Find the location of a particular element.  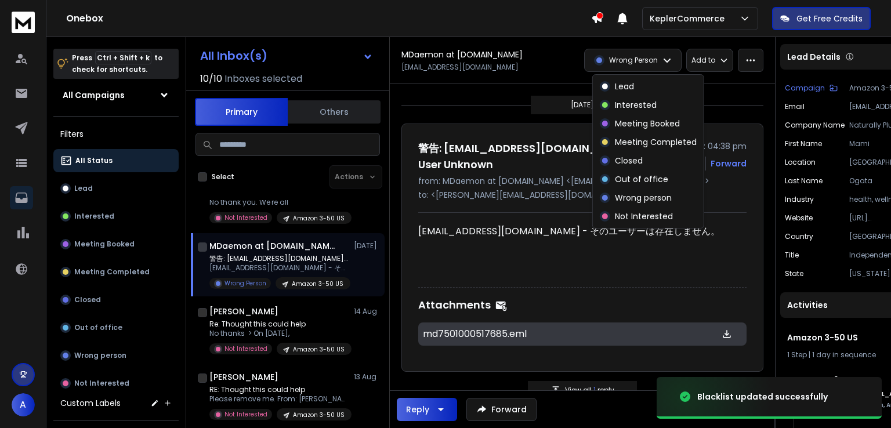

p: First Name is located at coordinates (803, 144).